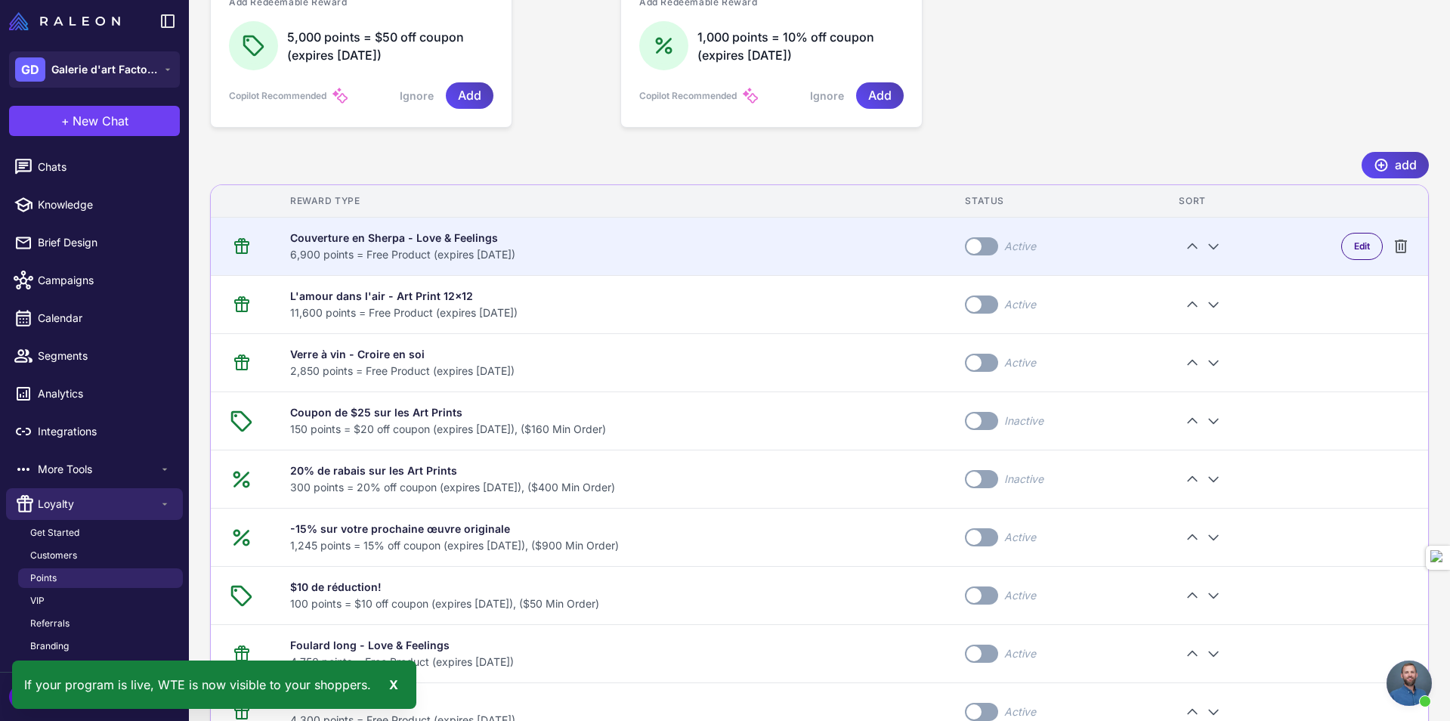 Image resolution: width=1450 pixels, height=721 pixels. What do you see at coordinates (94, 431) in the screenshot?
I see `a: Integrations` at bounding box center [94, 431].